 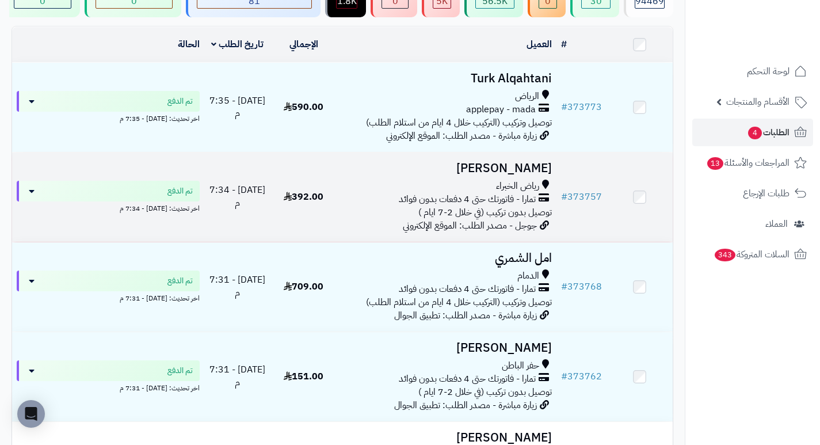 What do you see at coordinates (748, 163) in the screenshot?
I see `span: المراجعات والأسئلة` at bounding box center [748, 163].